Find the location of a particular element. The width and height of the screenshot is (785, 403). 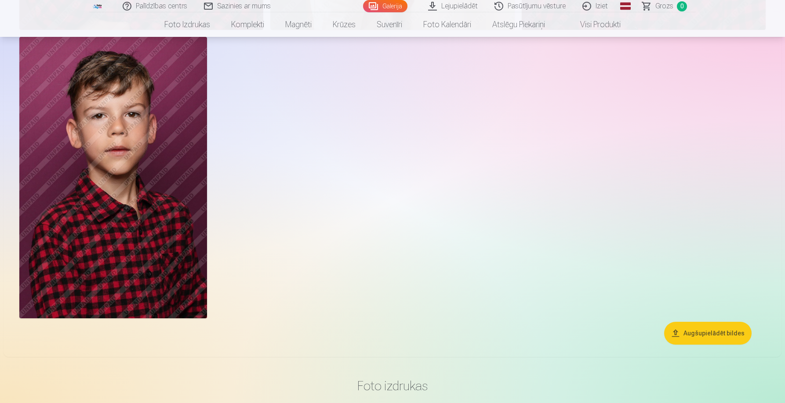

span: Grozs is located at coordinates (664, 6).